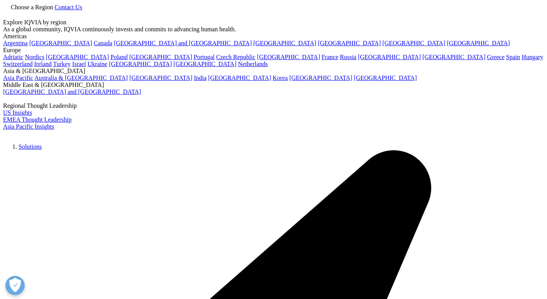 This screenshot has height=299, width=547. Describe the element at coordinates (273, 36) in the screenshot. I see `div: Americas` at that location.